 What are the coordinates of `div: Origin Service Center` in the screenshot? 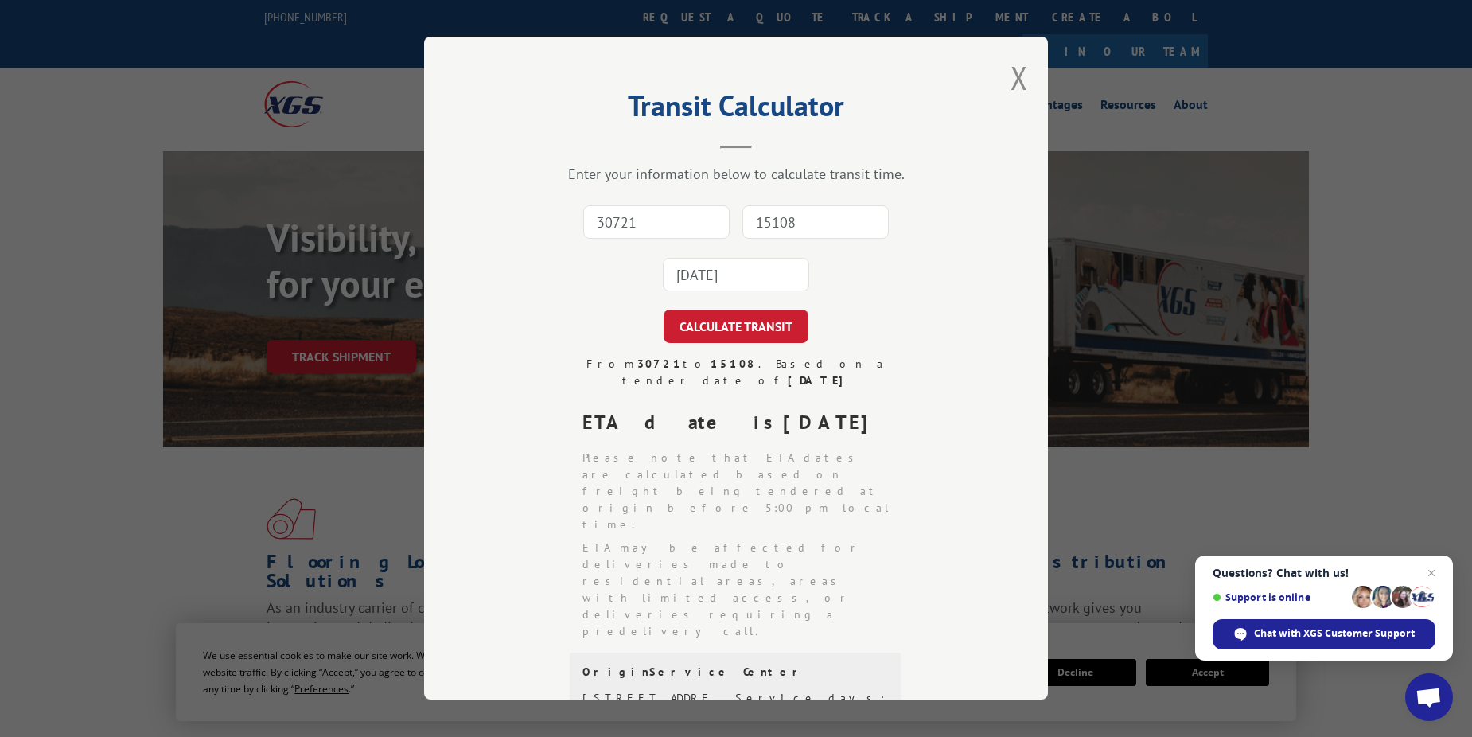 It's located at (735, 672).